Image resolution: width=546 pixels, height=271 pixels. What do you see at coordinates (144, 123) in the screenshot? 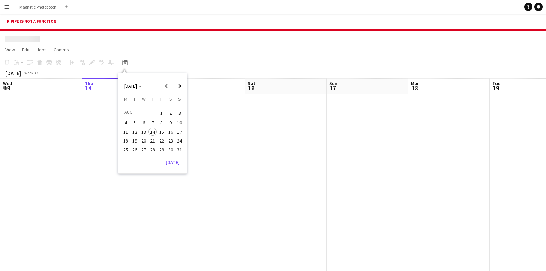
I see `button: 06-08-2025` at bounding box center [144, 123].